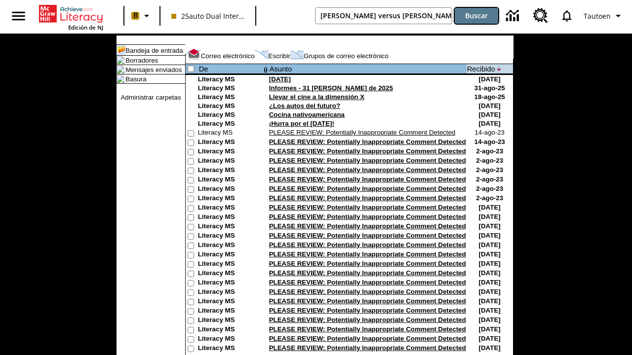 The image size is (632, 355). I want to click on button: Abrir el menú lateral, so click(18, 16).